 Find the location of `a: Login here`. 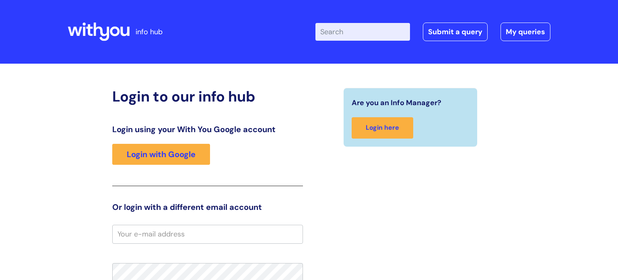

a: Login here is located at coordinates (382, 128).